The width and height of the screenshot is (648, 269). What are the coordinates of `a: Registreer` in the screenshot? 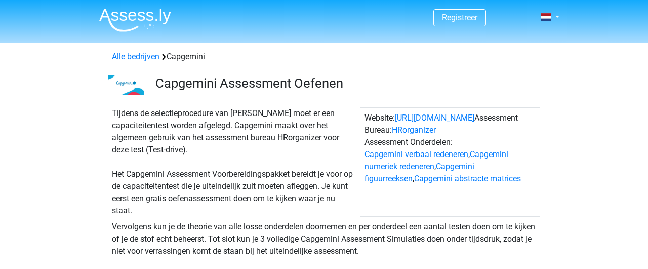 It's located at (459, 17).